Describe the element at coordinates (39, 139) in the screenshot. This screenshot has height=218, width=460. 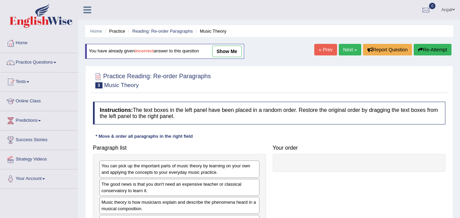
I see `a: Success Stories` at that location.